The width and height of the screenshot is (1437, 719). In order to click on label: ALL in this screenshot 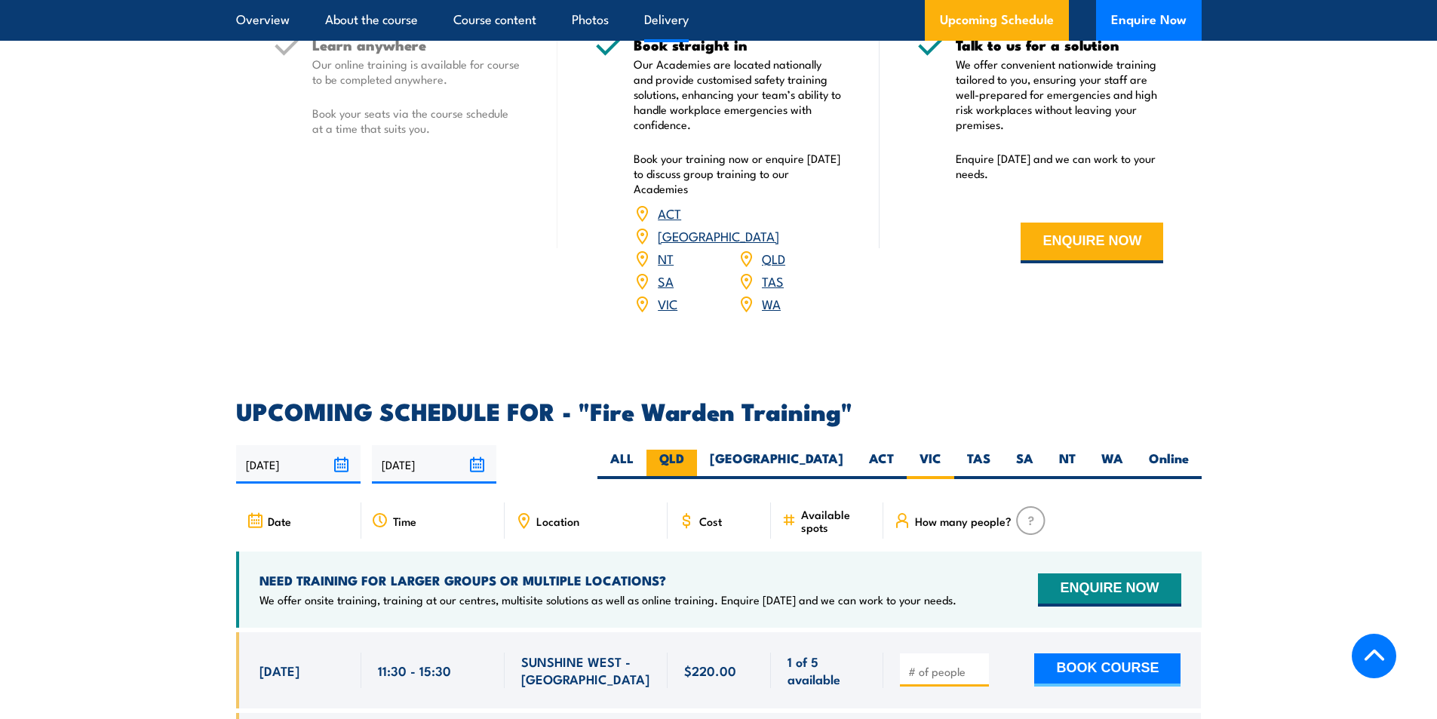, I will do `click(622, 464)`.